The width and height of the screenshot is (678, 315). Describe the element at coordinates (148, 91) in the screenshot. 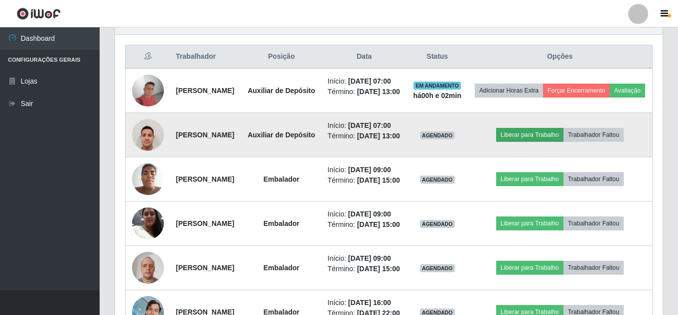

I see `img: 1710898857944.jpeg` at that location.